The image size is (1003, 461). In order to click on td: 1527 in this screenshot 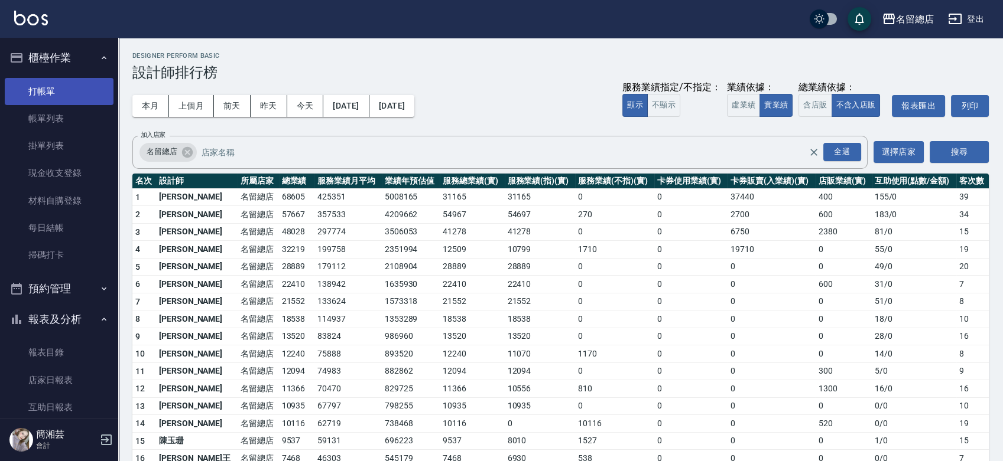, I will do `click(614, 441)`.